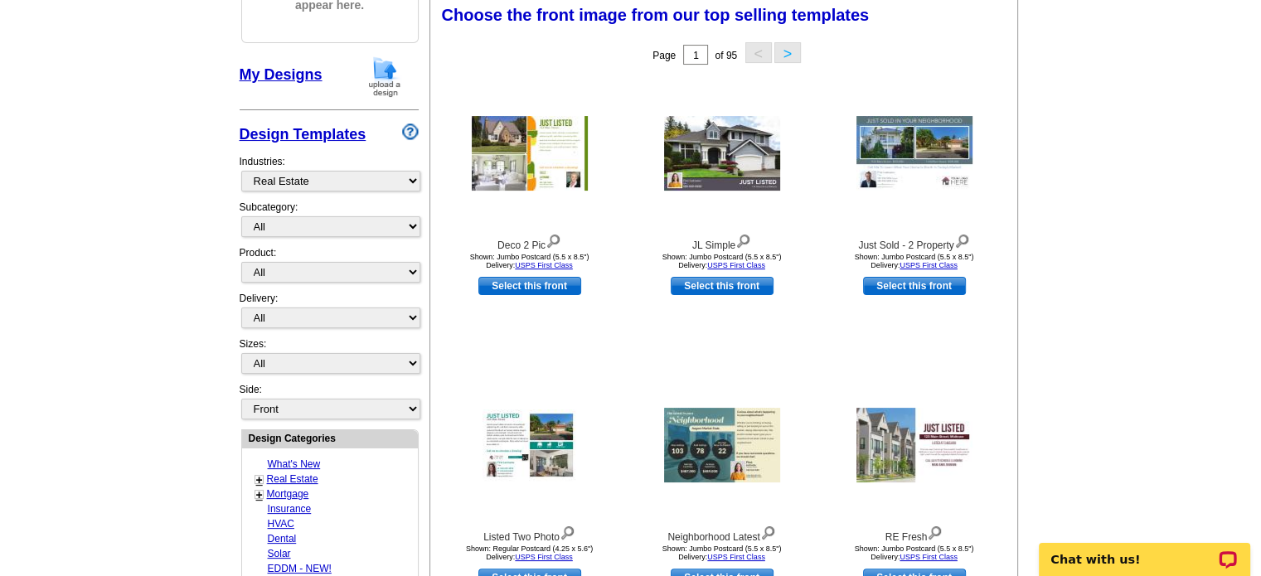 The image size is (1261, 576). What do you see at coordinates (915, 533) in the screenshot?
I see `div: RE Fresh` at bounding box center [915, 533].